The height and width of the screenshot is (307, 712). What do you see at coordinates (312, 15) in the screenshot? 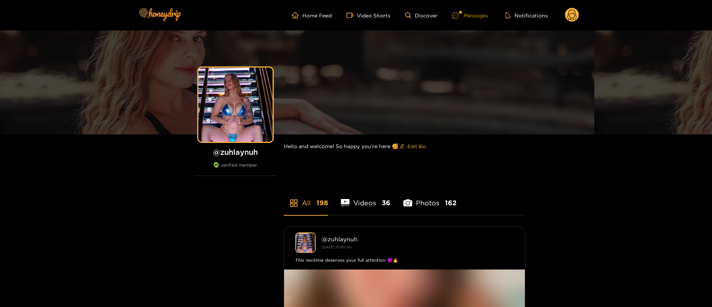
I see `a: Home Feed` at bounding box center [312, 15].